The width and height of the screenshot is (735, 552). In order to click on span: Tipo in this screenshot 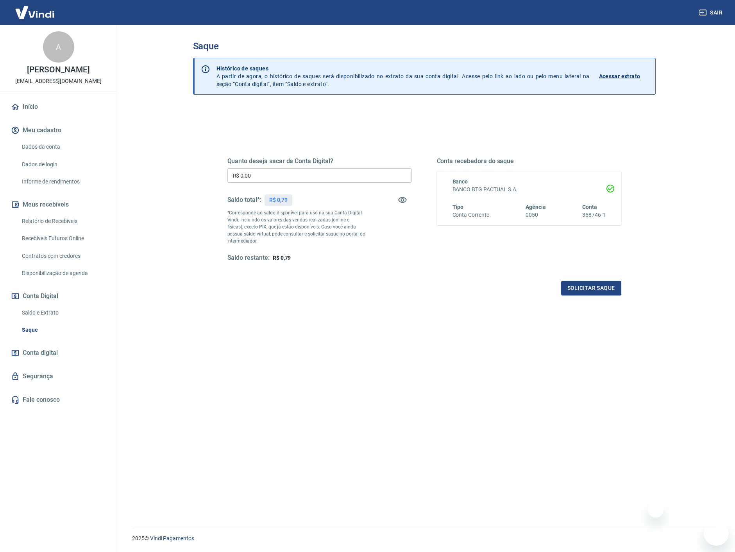, I will do `click(458, 207)`.